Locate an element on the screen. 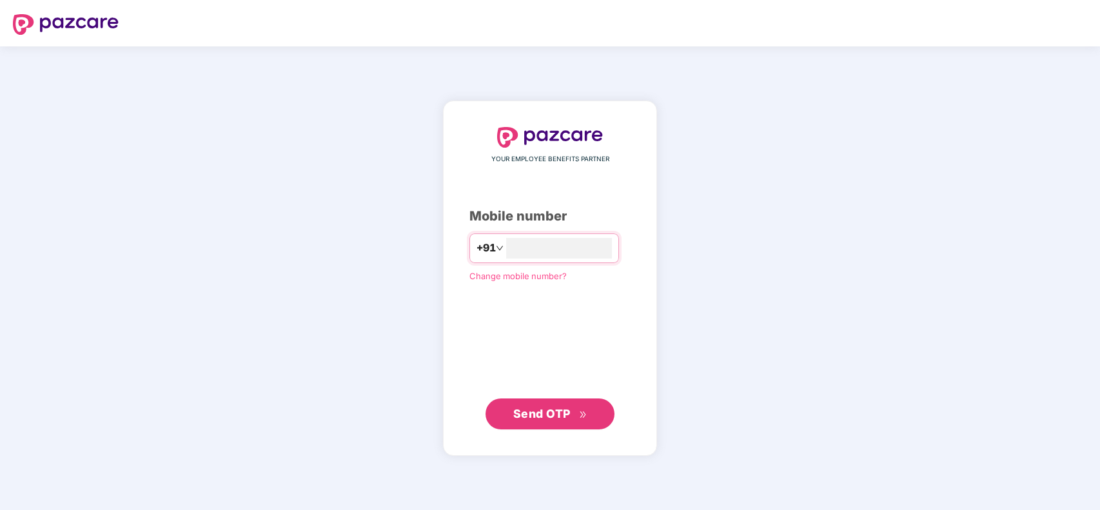  button: Send OTPdouble-right is located at coordinates (550, 414).